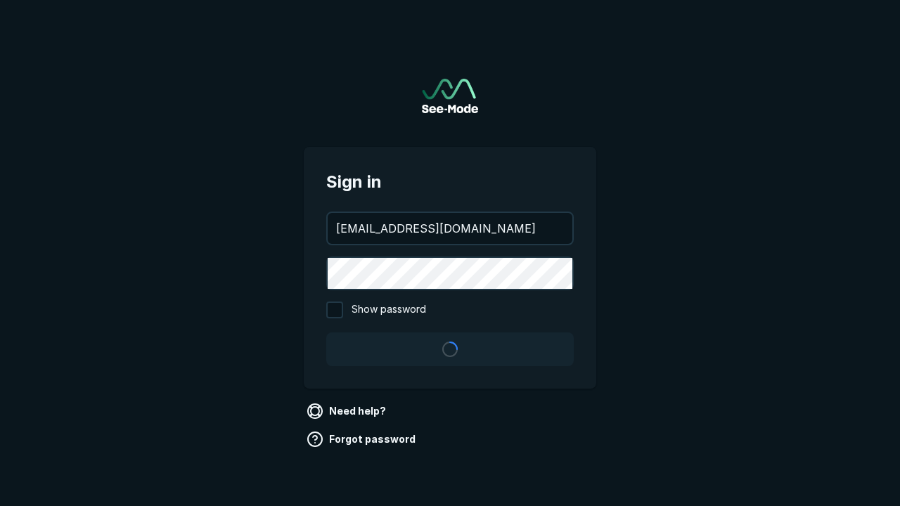 This screenshot has width=900, height=506. What do you see at coordinates (389, 310) in the screenshot?
I see `span: Show password` at bounding box center [389, 310].